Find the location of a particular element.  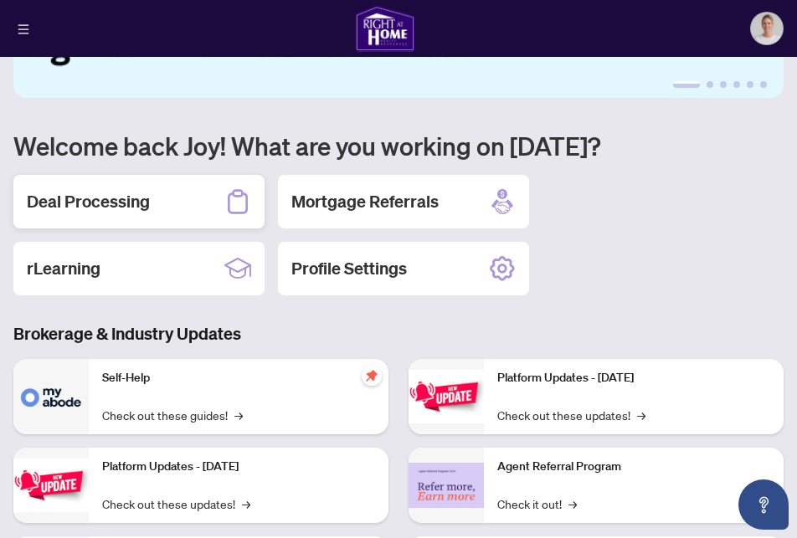

button: 1 is located at coordinates (686, 85).